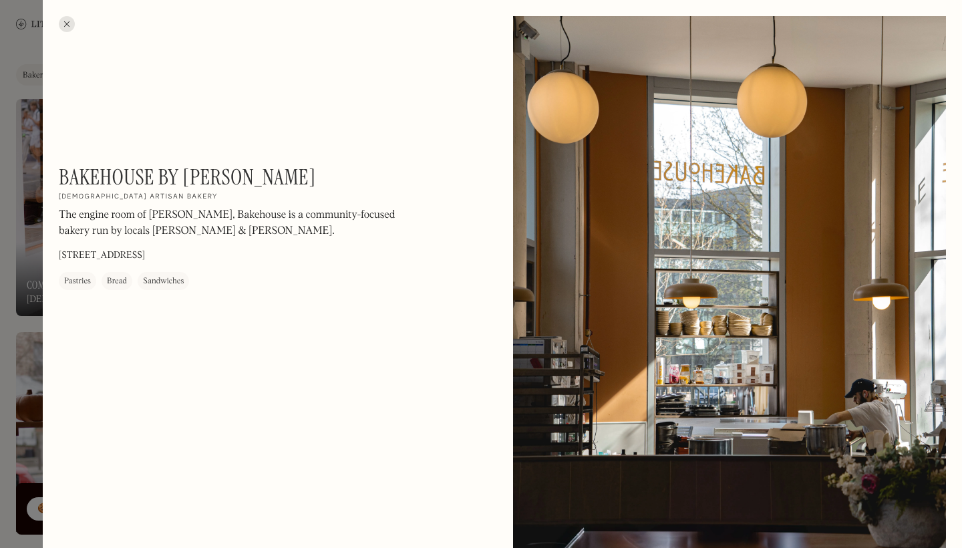 The height and width of the screenshot is (548, 962). I want to click on div: Bread, so click(117, 281).